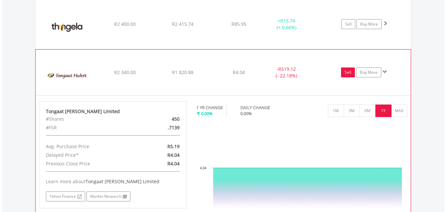 This screenshot has width=446, height=212. Describe the element at coordinates (89, 155) in the screenshot. I see `div: Delayed Price*` at that location.